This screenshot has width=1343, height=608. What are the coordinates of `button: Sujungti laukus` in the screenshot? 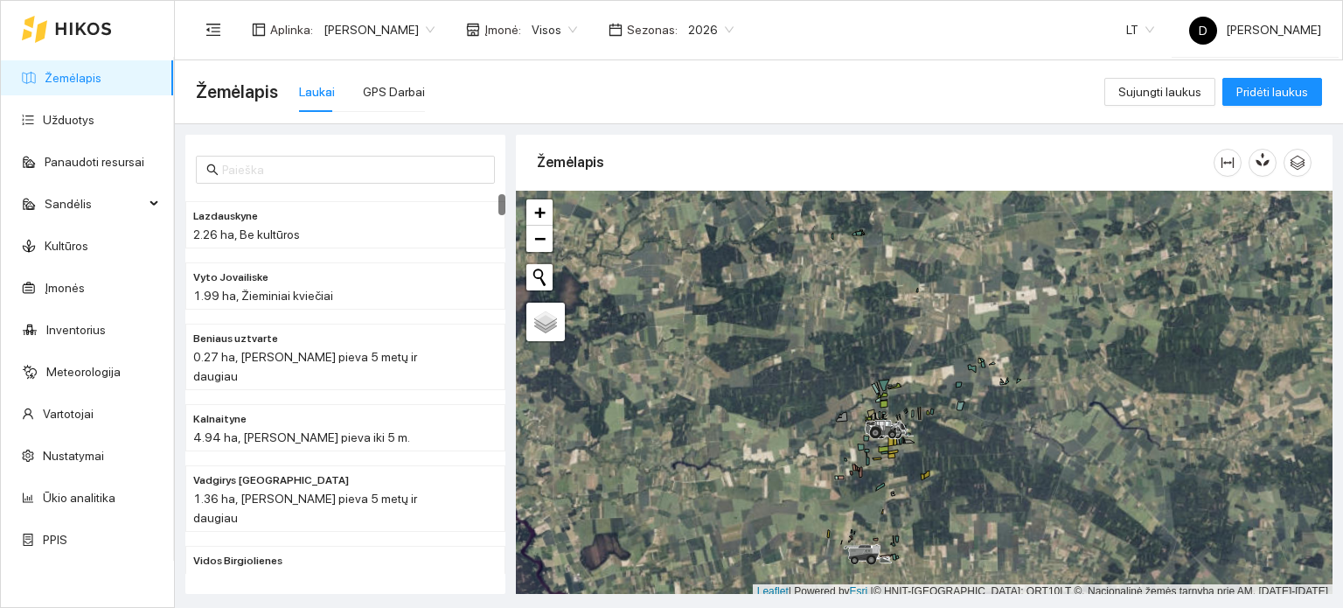 It's located at (1159, 92).